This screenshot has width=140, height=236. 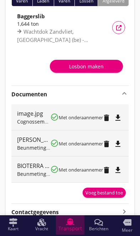 I want to click on strong: Baggerslib, so click(x=31, y=16).